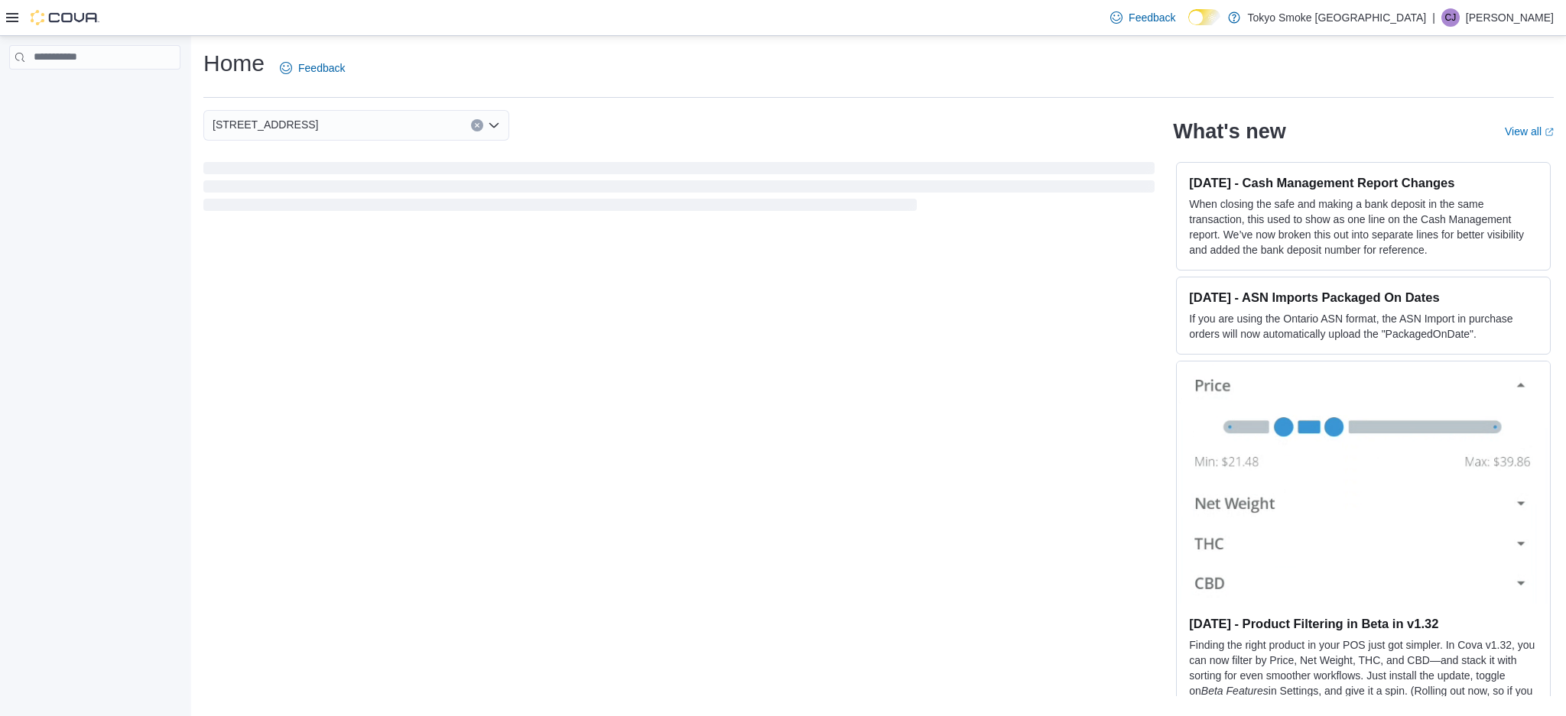 The width and height of the screenshot is (1566, 716). Describe the element at coordinates (679, 190) in the screenshot. I see `span: Loading` at that location.